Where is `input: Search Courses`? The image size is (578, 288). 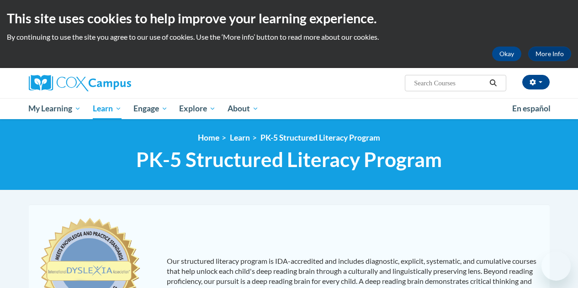
input: Search Courses is located at coordinates (450, 83).